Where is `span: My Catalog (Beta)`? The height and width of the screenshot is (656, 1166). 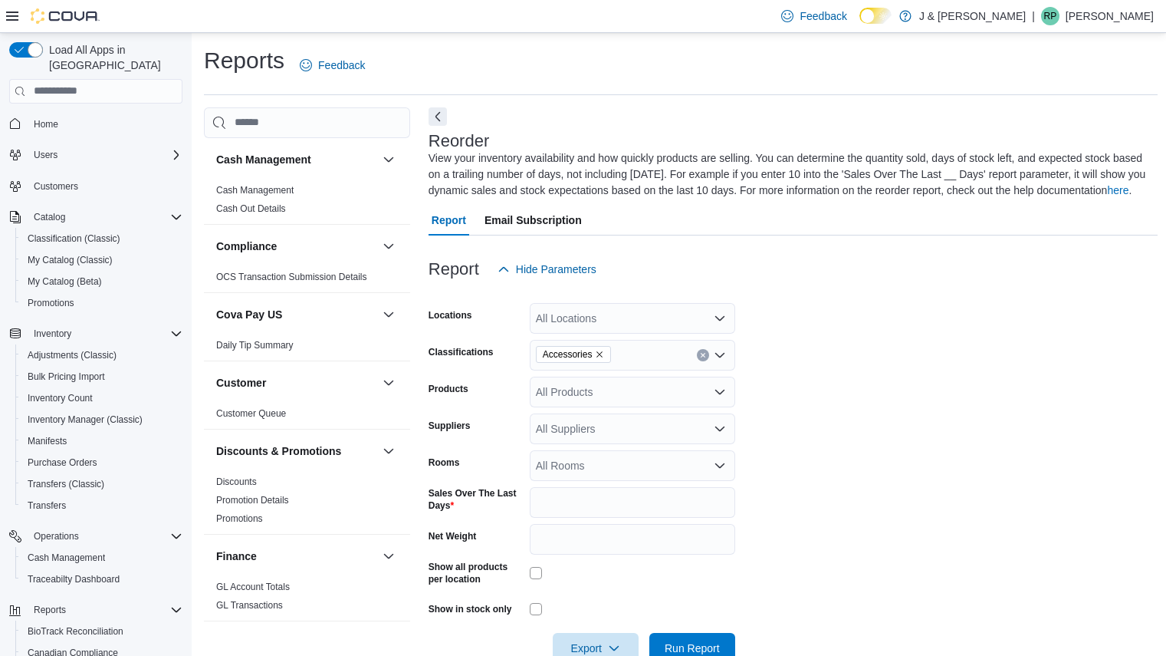 span: My Catalog (Beta) is located at coordinates (102, 281).